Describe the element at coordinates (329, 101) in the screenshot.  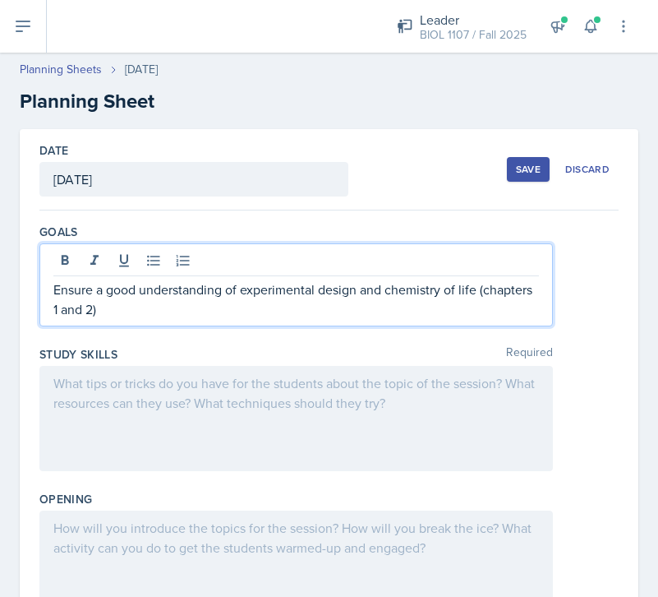
I see `h2: Planning Sheet` at that location.